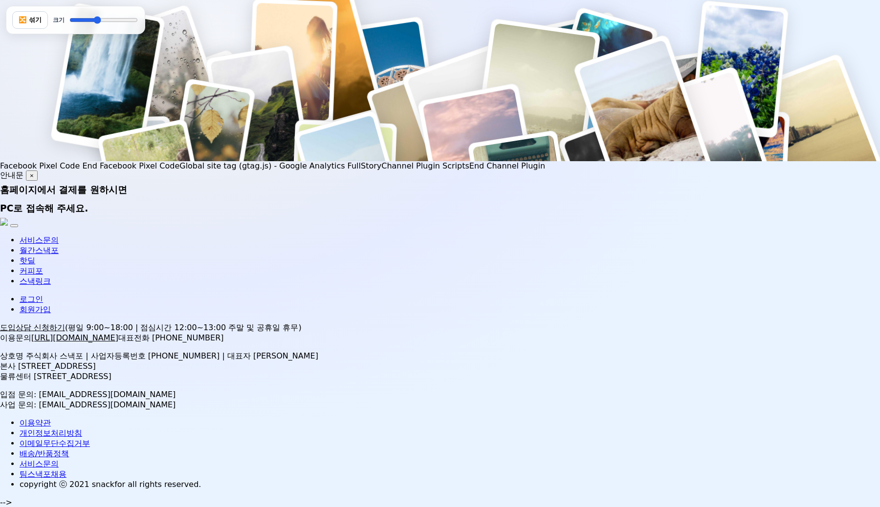 The width and height of the screenshot is (880, 507). I want to click on a: 월간스낵포, so click(39, 250).